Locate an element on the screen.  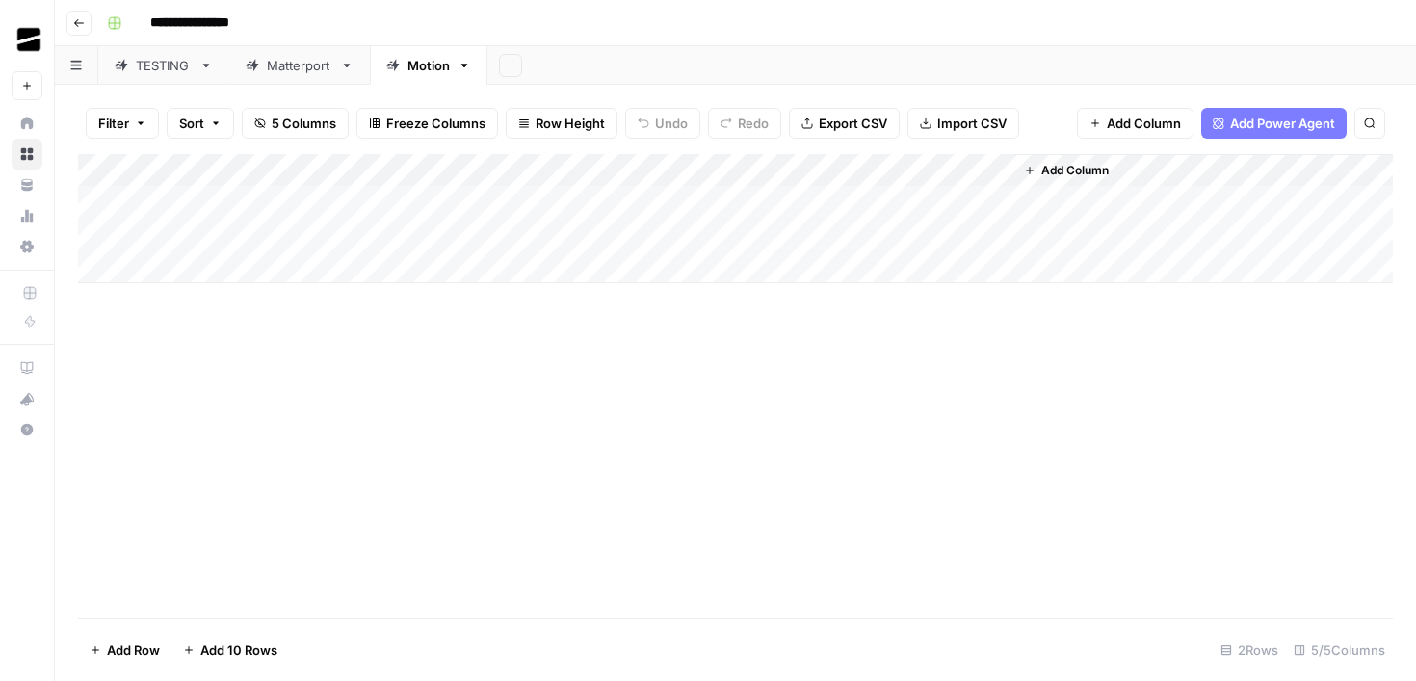
button: Redo is located at coordinates (744, 123).